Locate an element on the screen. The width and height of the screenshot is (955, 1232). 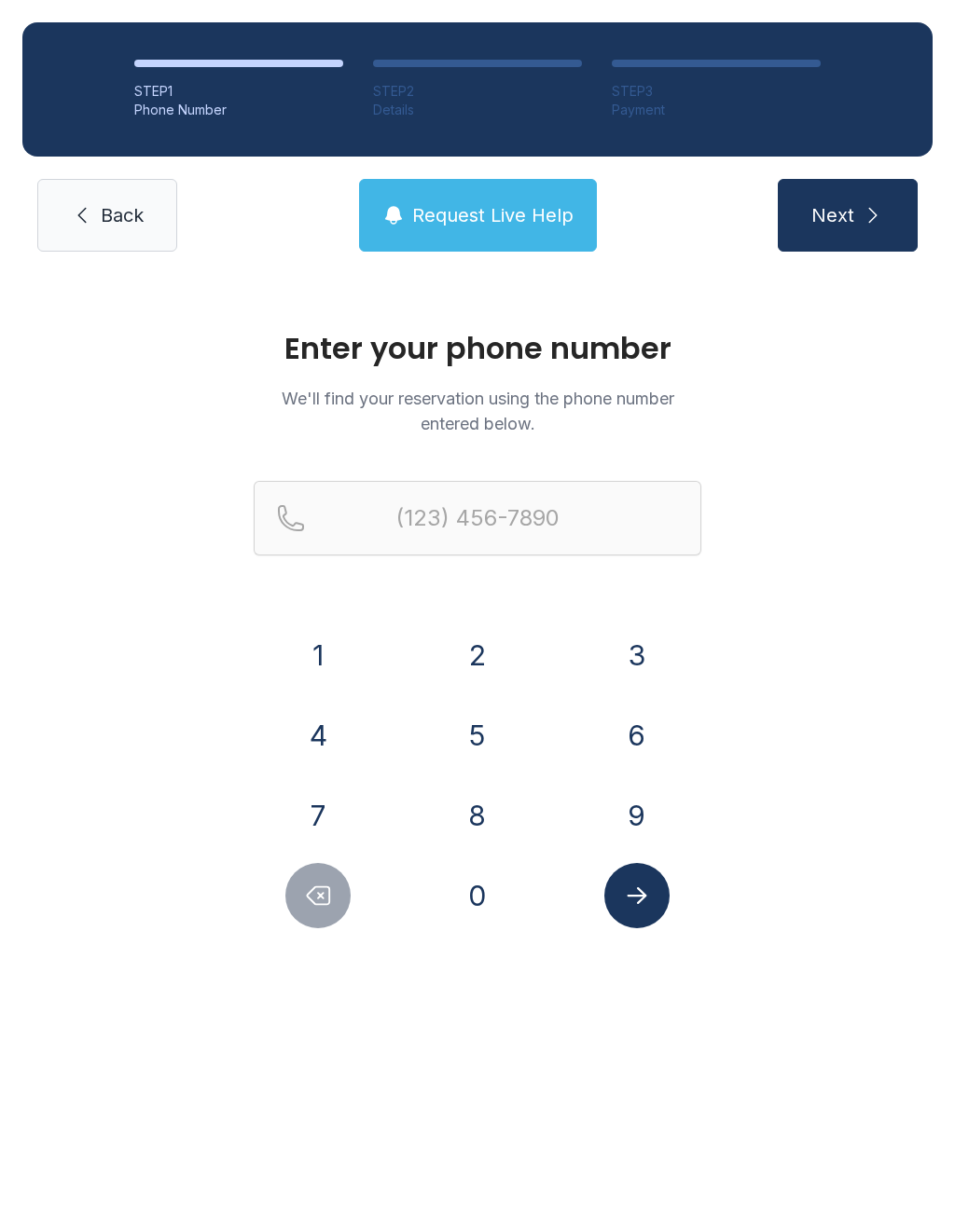
button: 5 is located at coordinates (478, 736).